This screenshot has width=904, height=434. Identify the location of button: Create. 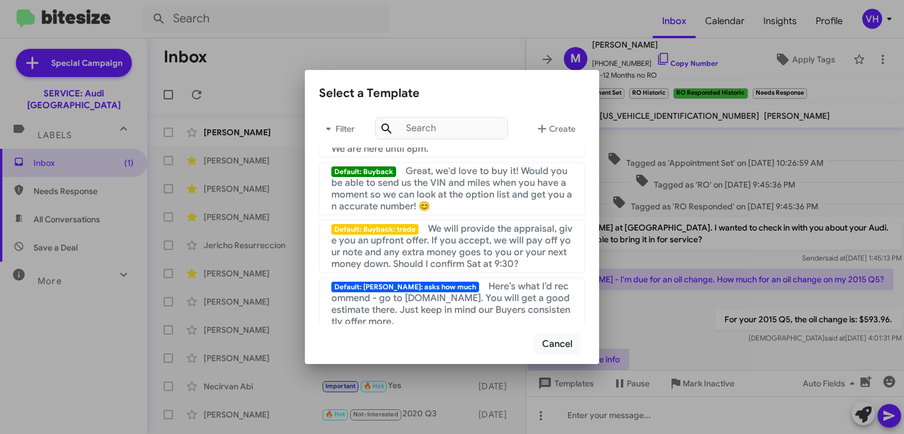
(555, 129).